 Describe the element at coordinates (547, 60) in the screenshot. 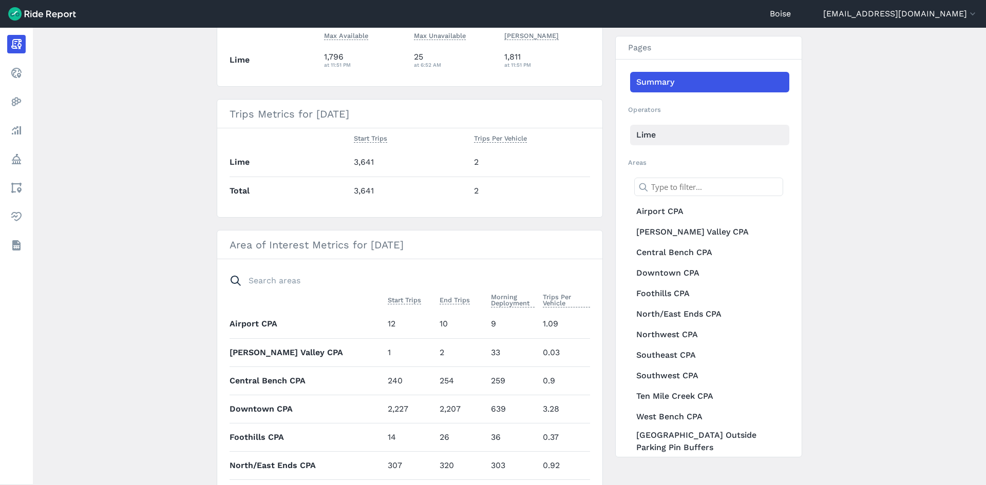

I see `div: 1,811` at that location.